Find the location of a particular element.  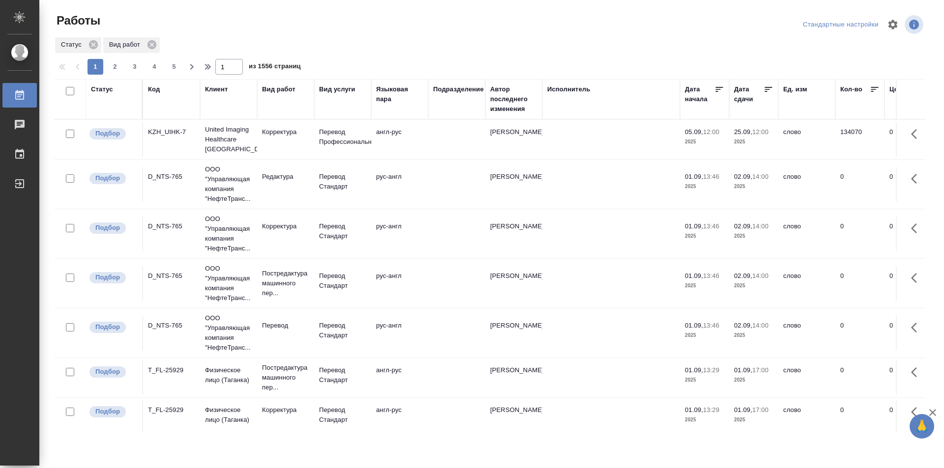

p: Перевод Профессиональный is located at coordinates (343, 137).